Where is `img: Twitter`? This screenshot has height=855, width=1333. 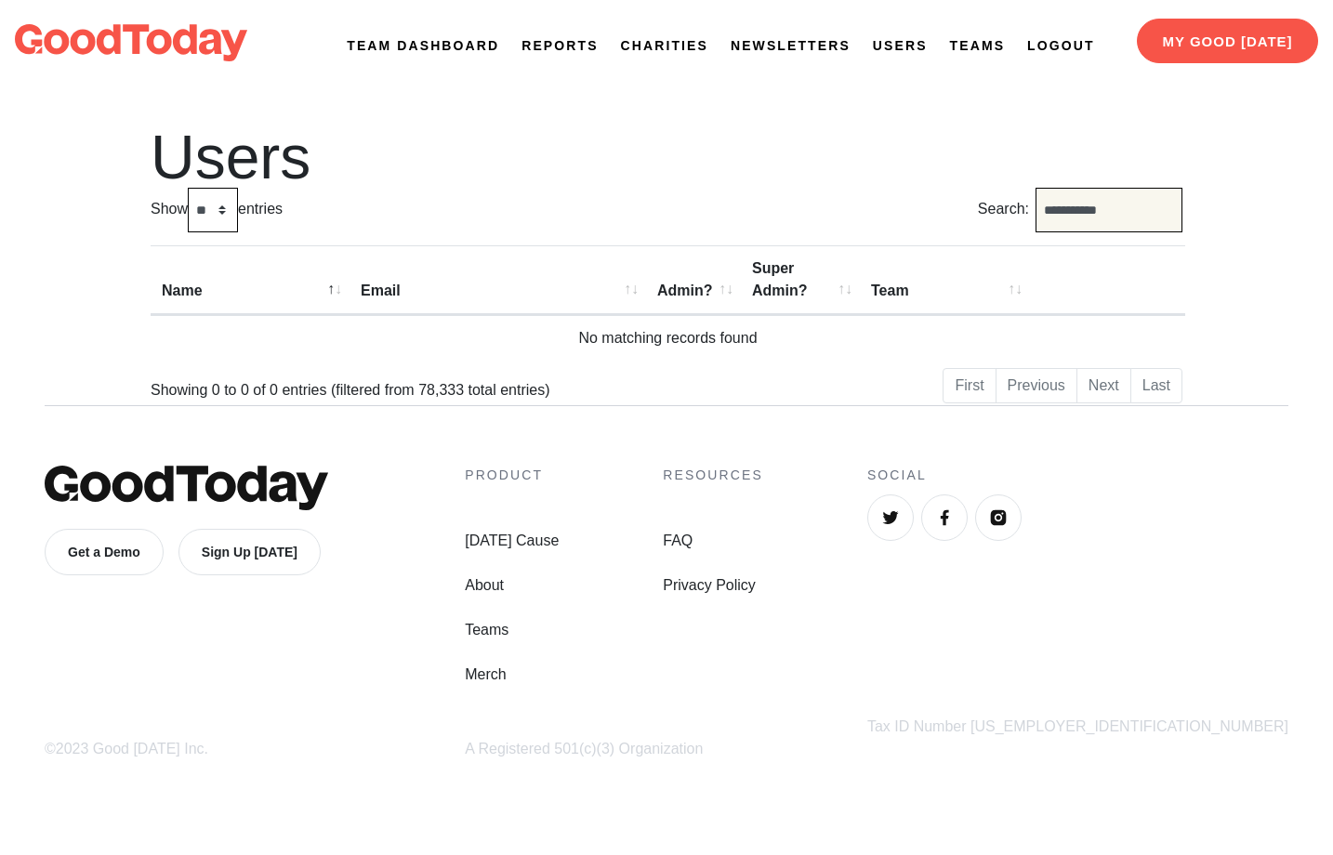
img: Twitter is located at coordinates (891, 518).